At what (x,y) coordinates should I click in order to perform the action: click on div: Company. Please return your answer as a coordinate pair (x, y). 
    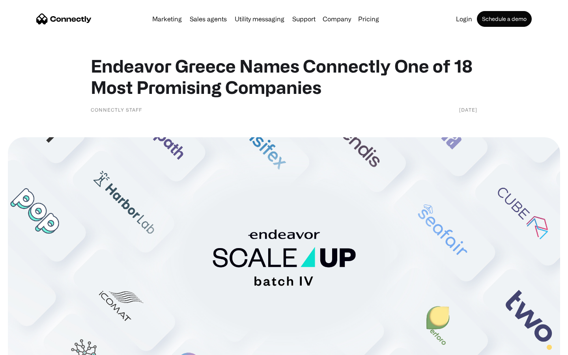
    Looking at the image, I should click on (337, 19).